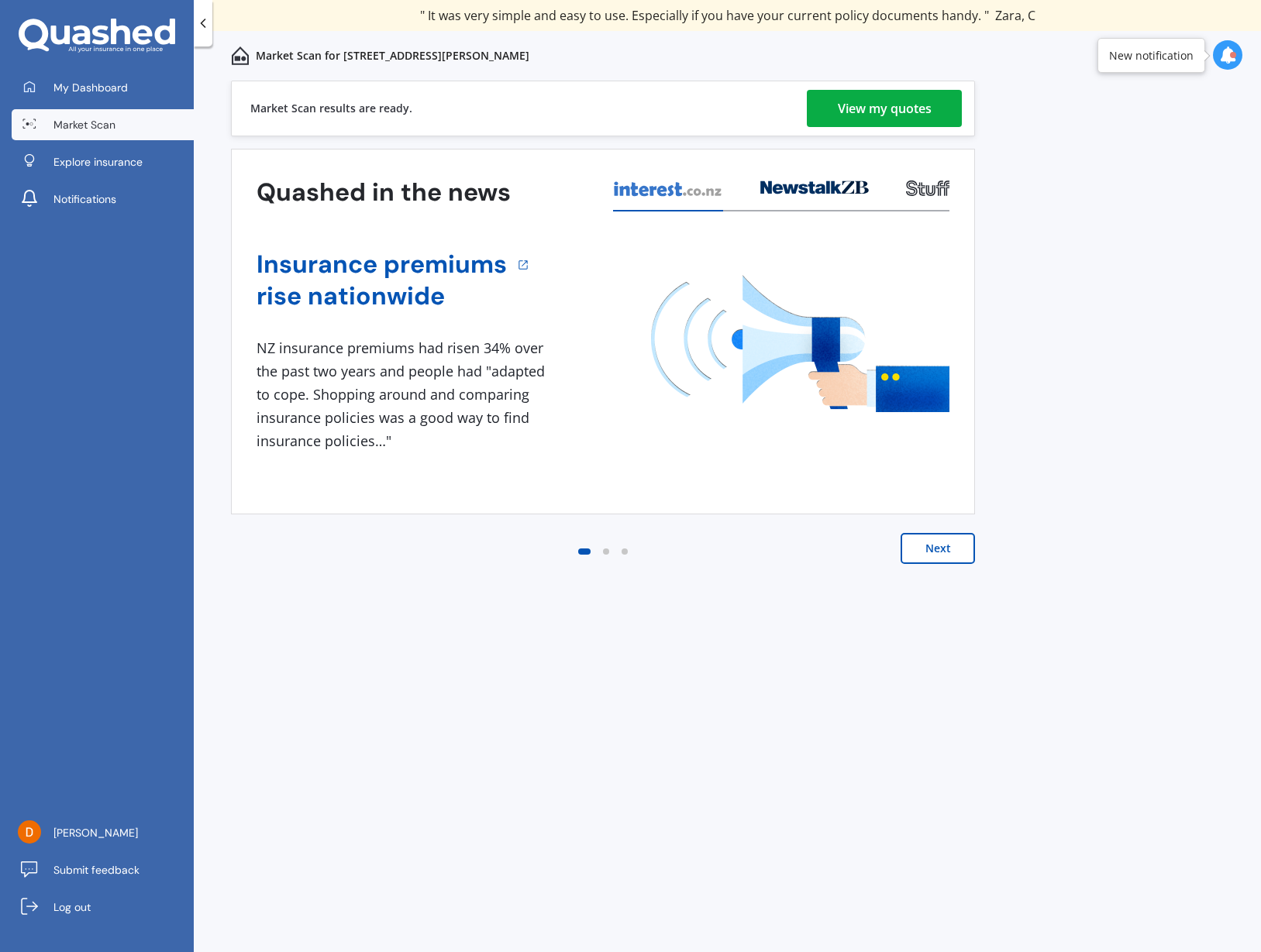 This screenshot has width=1261, height=952. I want to click on h4: rise nationwide, so click(381, 296).